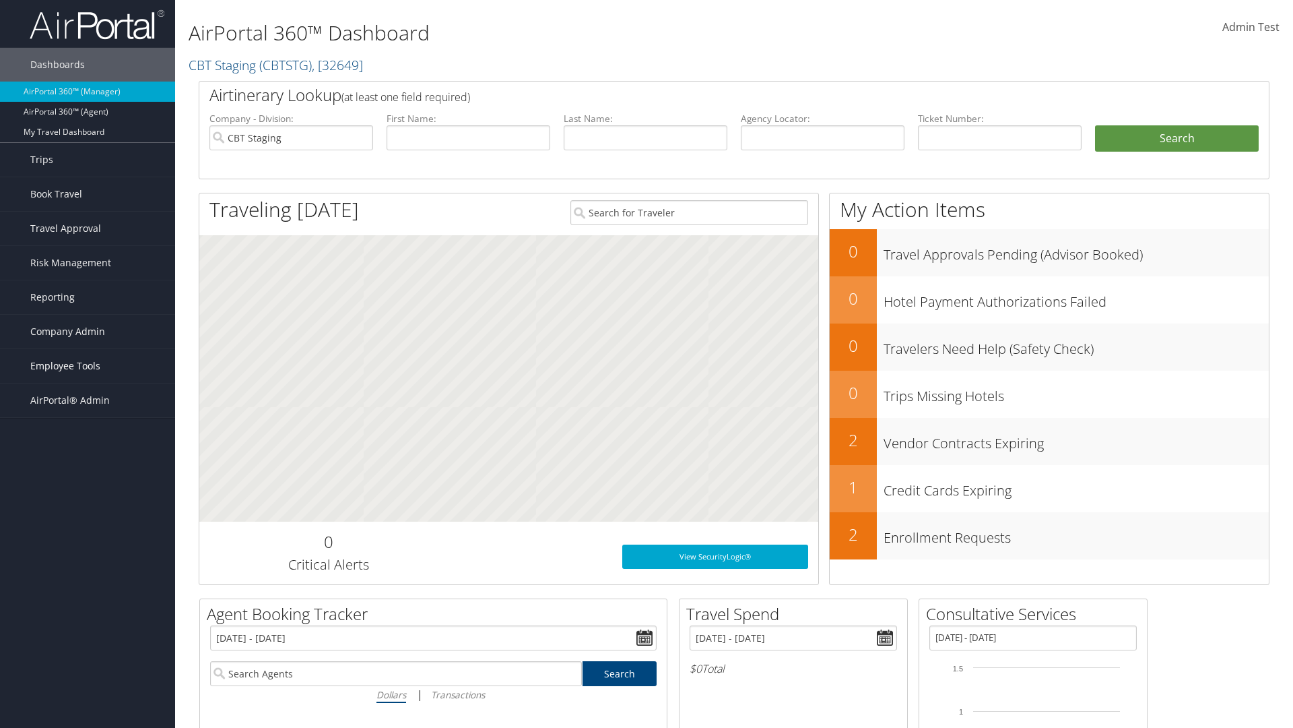  What do you see at coordinates (338, 65) in the screenshot?
I see `span: , [ 32649 ]` at bounding box center [338, 65].